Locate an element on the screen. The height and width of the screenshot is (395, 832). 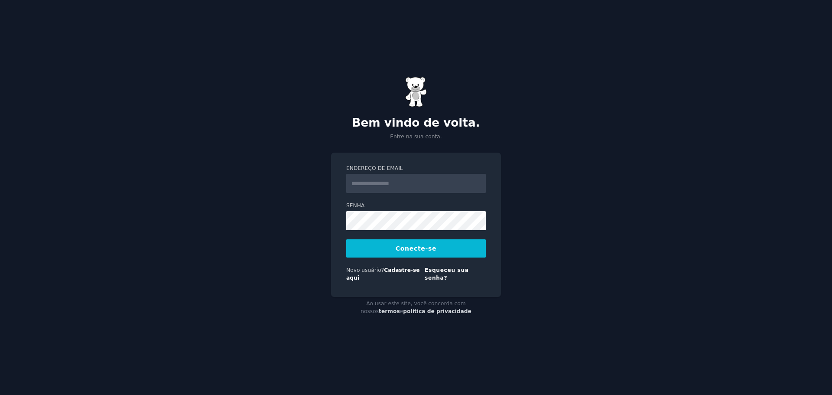
font: Esqueceu sua senha? is located at coordinates (447, 274).